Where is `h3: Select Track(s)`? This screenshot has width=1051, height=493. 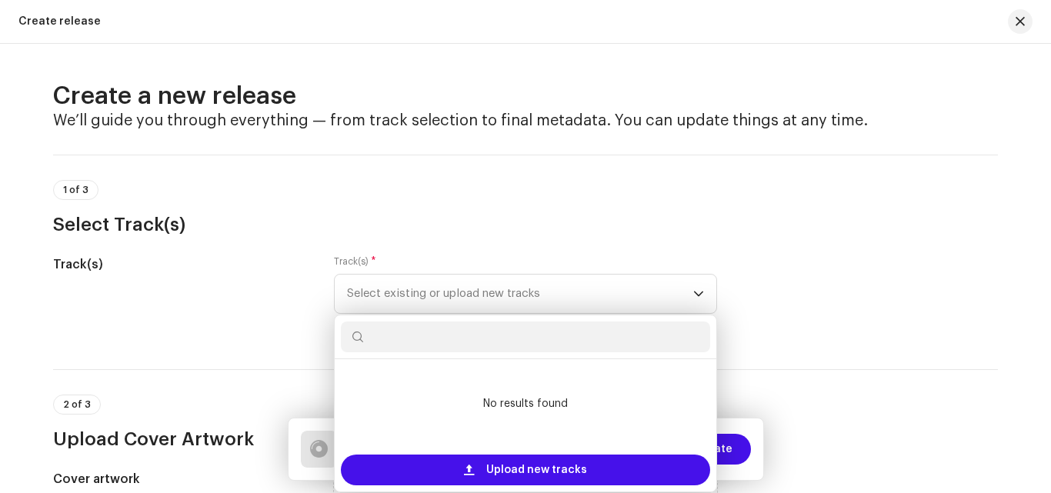 h3: Select Track(s) is located at coordinates (525, 225).